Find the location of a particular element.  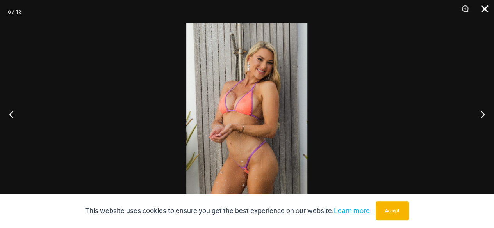

img: Wild Card Neon Bliss 312 Top 457 Micro 06 is located at coordinates (247, 114).